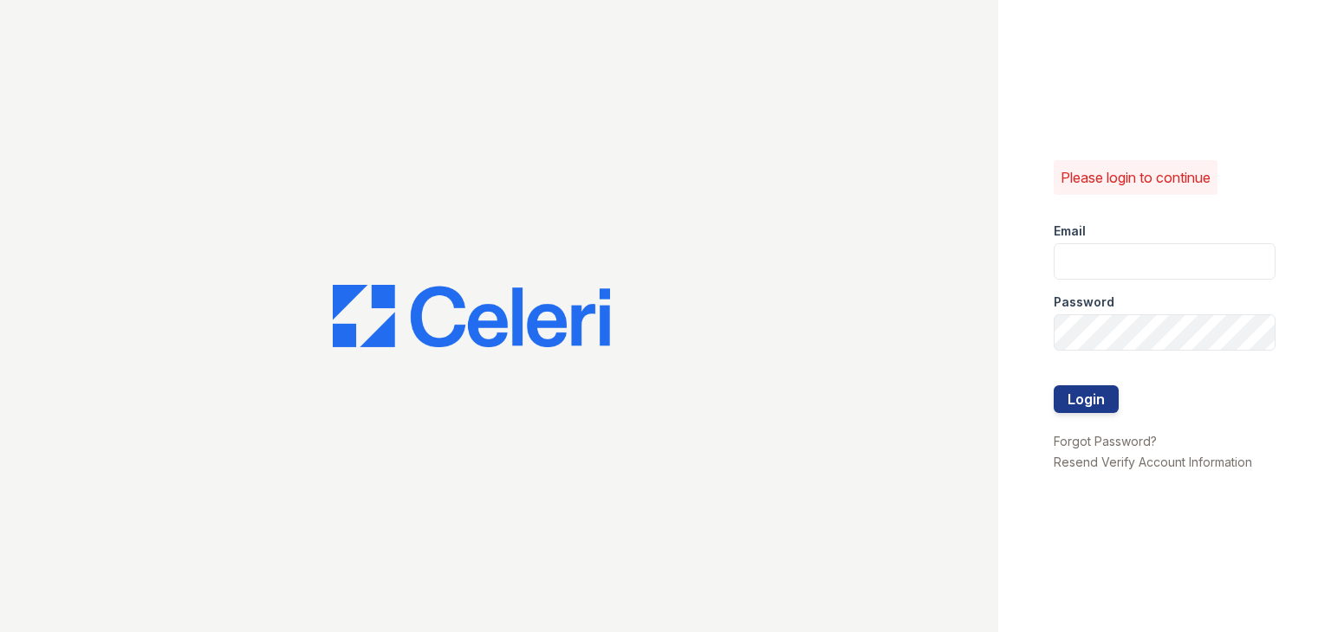  Describe the element at coordinates (471, 316) in the screenshot. I see `img: CE_Logo_Blue-a8612792a0a2168367f1c8372b55b34899dd931a85d93a1a3d3e32e68fde9ad4.png` at that location.